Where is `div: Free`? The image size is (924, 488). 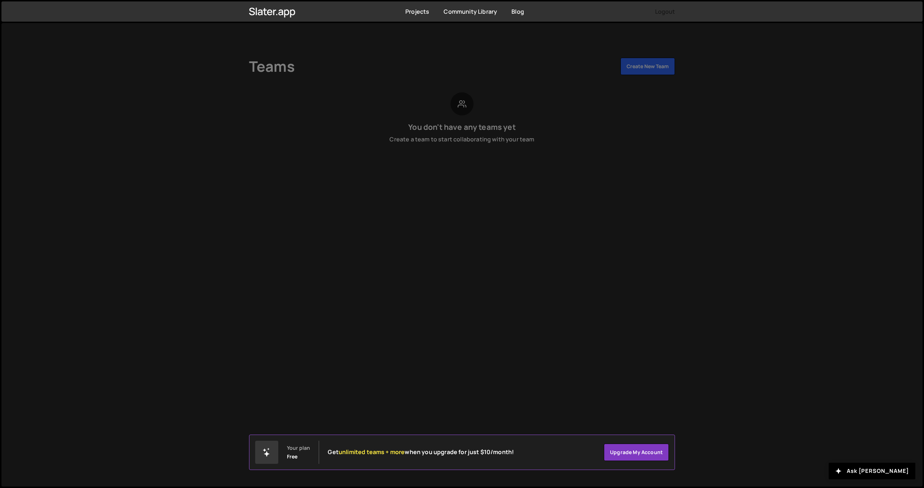
div: Free is located at coordinates (292, 457).